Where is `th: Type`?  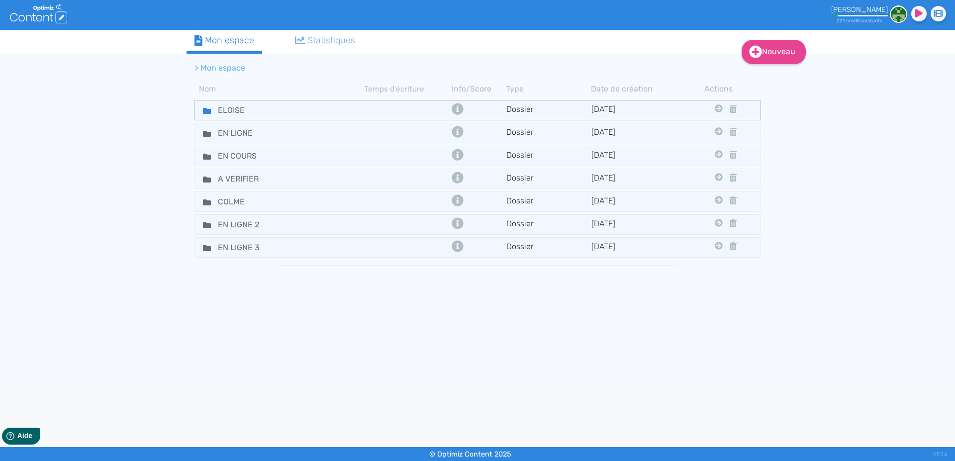
th: Type is located at coordinates (548, 89).